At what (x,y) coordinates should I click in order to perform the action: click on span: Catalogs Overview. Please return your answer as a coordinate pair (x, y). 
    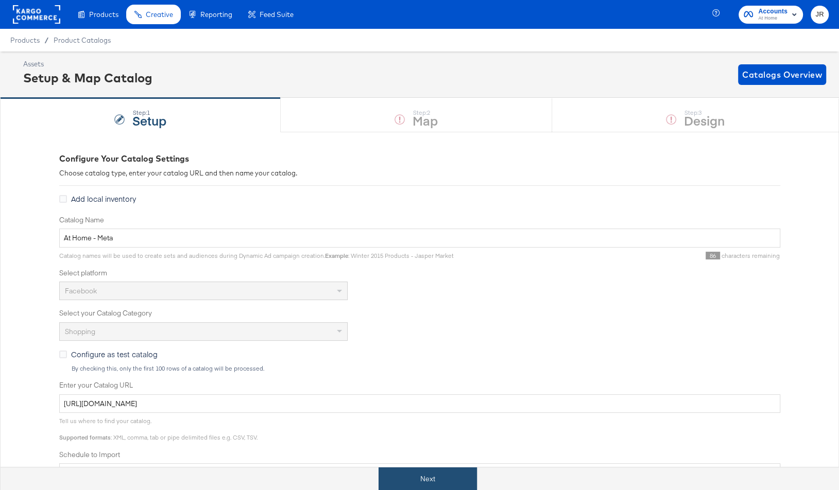
    Looking at the image, I should click on (781, 75).